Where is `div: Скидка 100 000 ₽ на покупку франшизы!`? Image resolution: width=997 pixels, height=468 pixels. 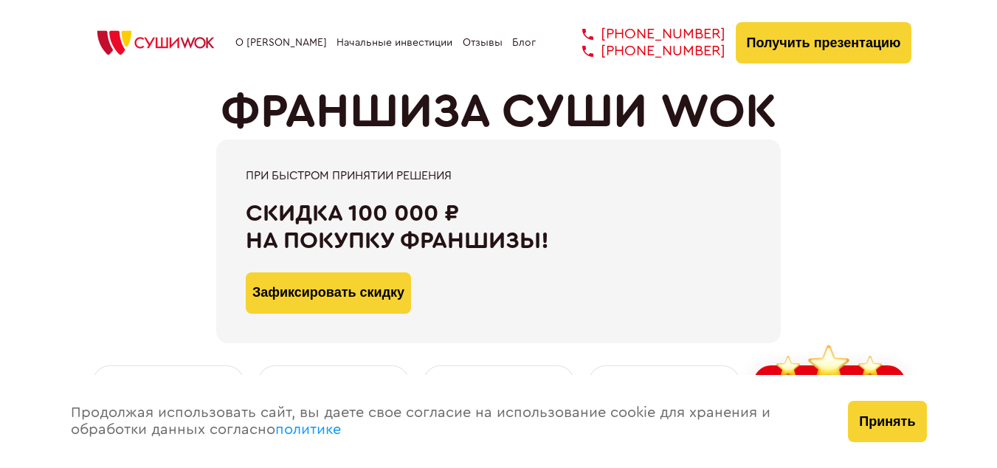 div: Скидка 100 000 ₽ на покупку франшизы! is located at coordinates (498, 227).